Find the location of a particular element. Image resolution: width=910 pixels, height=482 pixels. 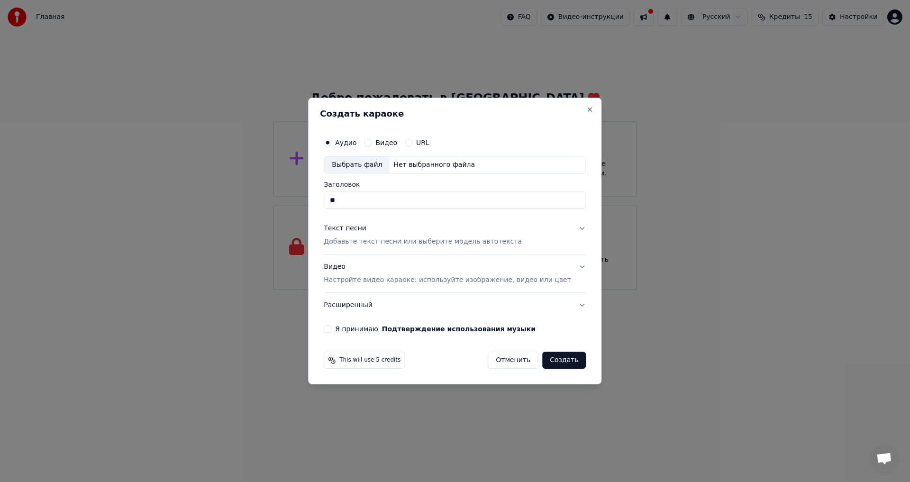

div: Нет выбранного файла is located at coordinates (434, 165).